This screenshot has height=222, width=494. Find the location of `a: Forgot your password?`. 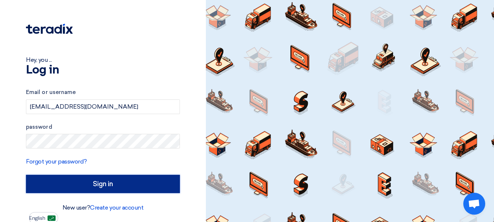

a: Forgot your password? is located at coordinates (56, 161).